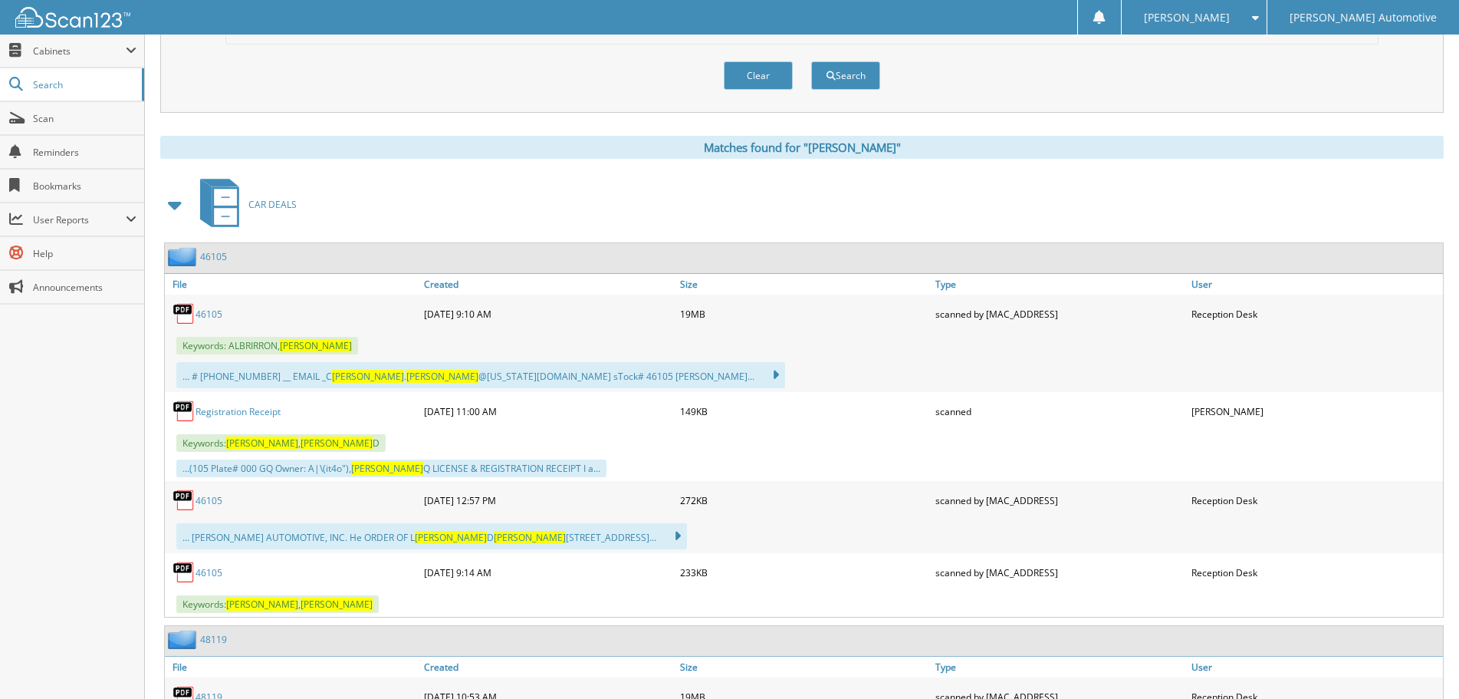 This screenshot has height=699, width=1459. I want to click on span: CAR DEALS, so click(272, 204).